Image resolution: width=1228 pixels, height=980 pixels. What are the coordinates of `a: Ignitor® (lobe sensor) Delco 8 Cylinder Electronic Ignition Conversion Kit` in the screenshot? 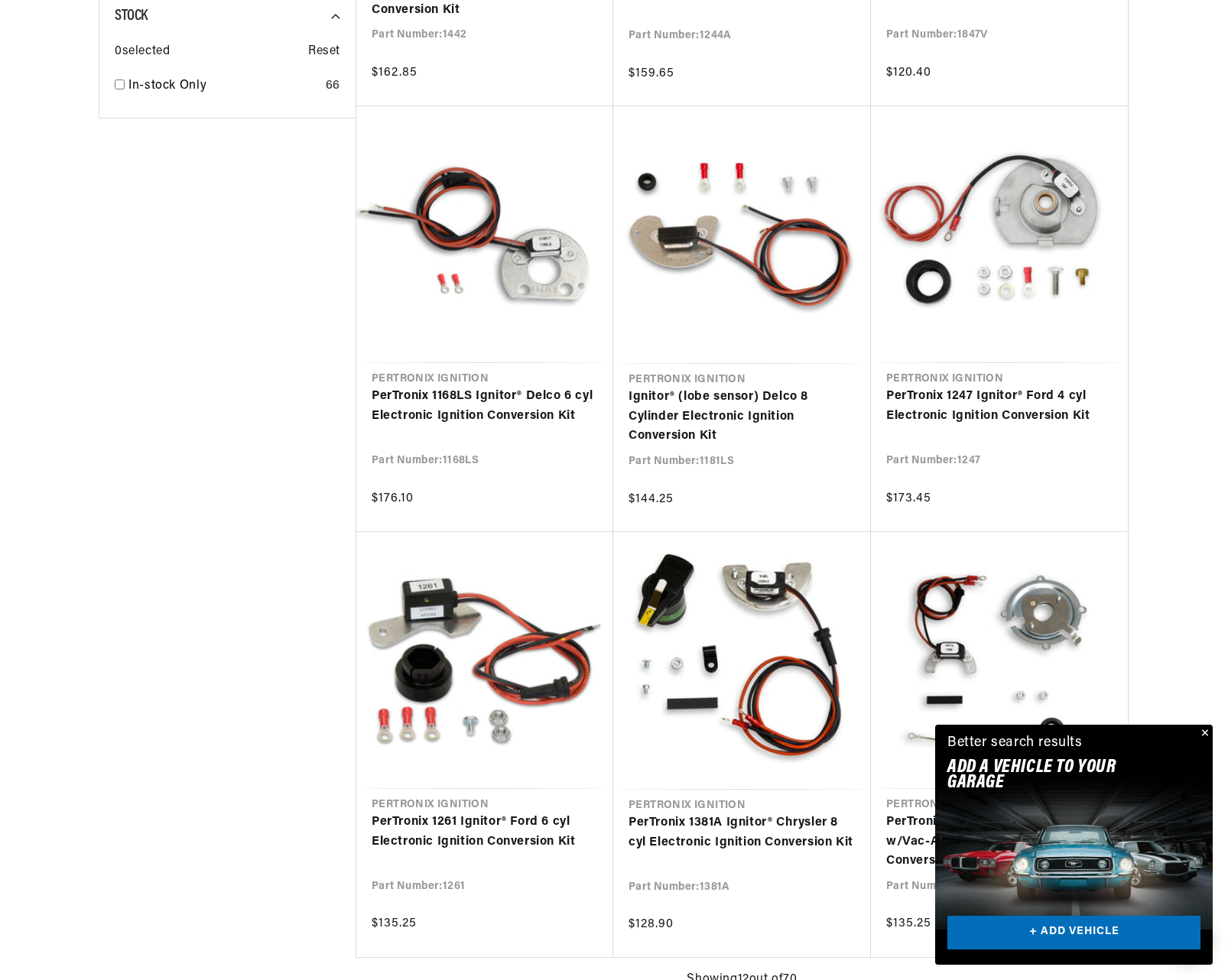 It's located at (742, 417).